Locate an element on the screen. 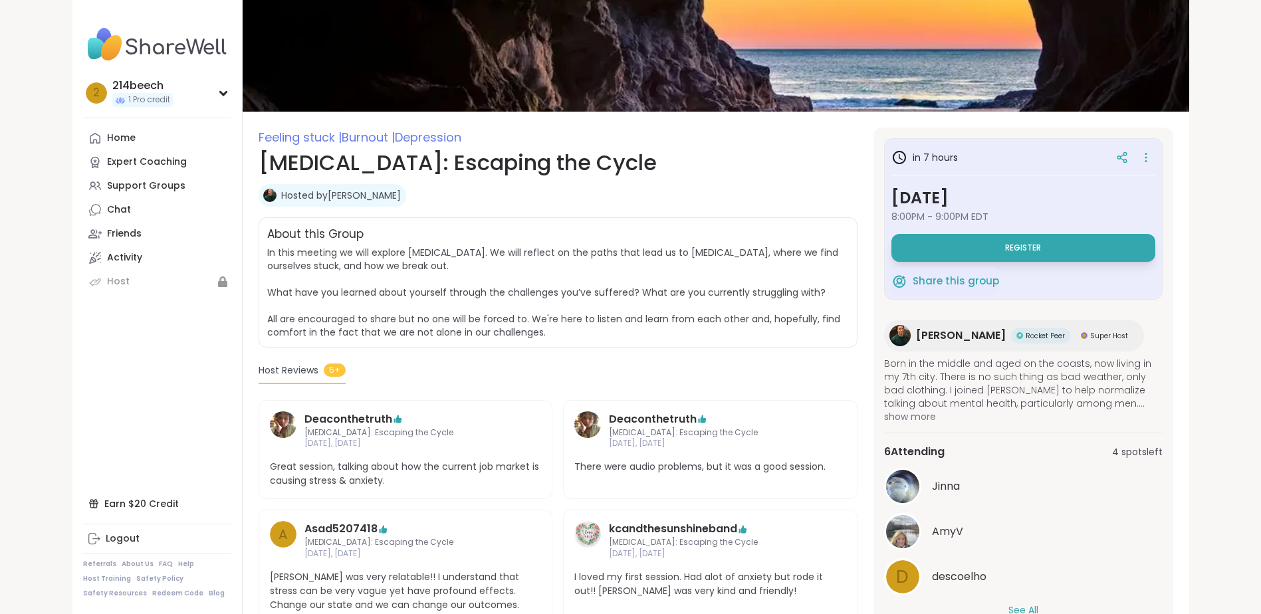  span: Jinna is located at coordinates (946, 487).